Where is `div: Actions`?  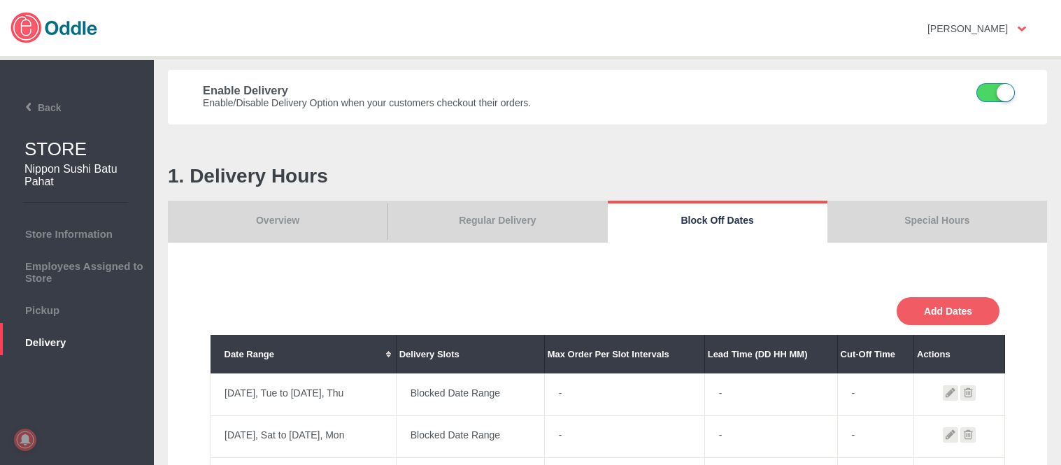 div: Actions is located at coordinates (959, 354).